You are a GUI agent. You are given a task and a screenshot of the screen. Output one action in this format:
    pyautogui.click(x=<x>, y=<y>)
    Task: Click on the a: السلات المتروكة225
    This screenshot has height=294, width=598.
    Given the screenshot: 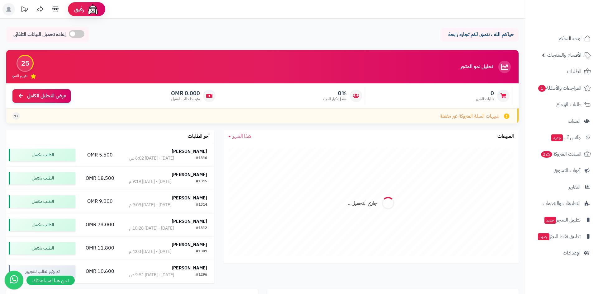 What is the action you would take?
    pyautogui.click(x=561, y=154)
    